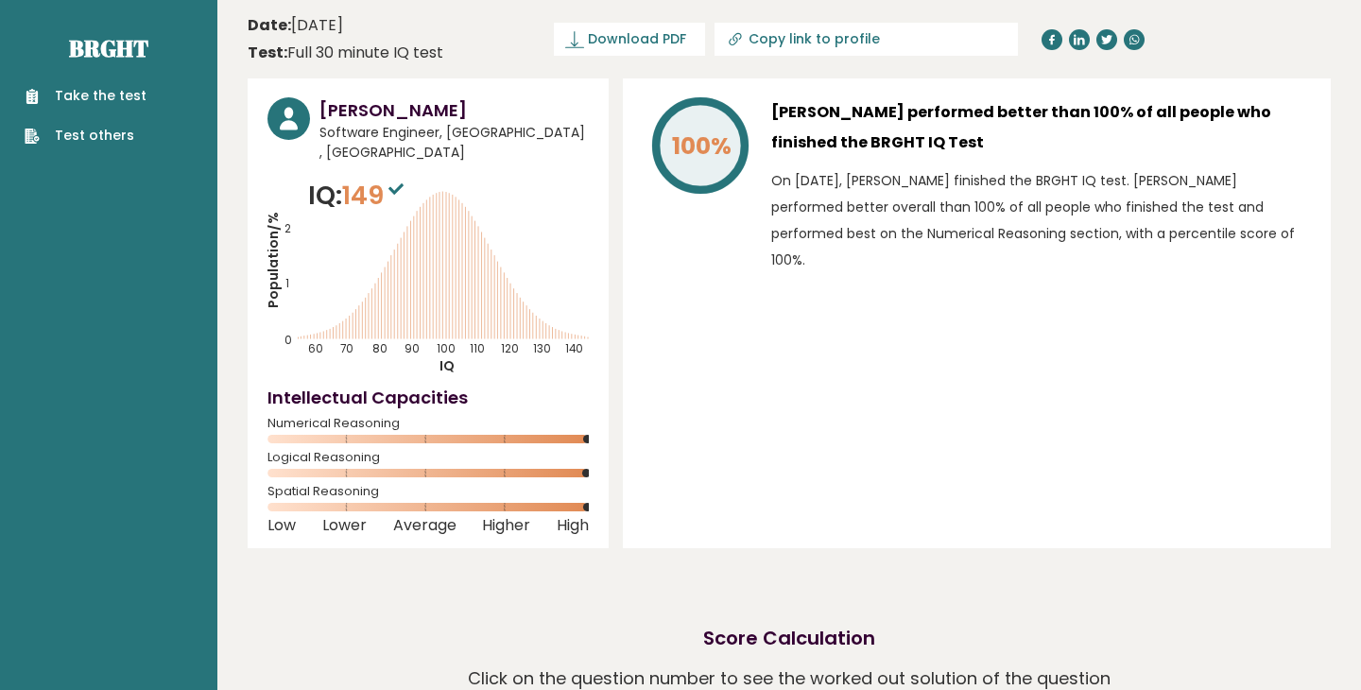 The image size is (1361, 690). I want to click on span: Low, so click(282, 526).